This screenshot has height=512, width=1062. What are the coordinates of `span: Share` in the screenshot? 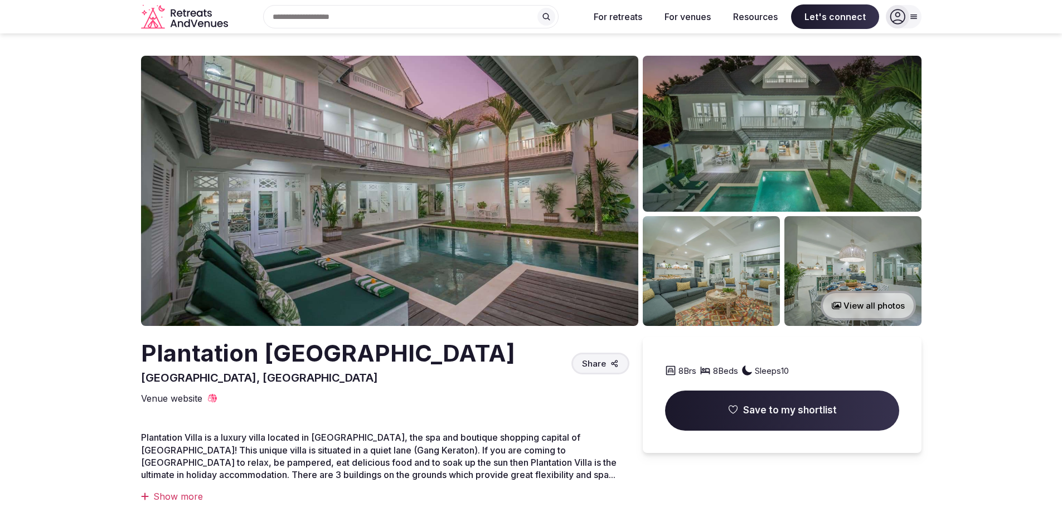 It's located at (594, 364).